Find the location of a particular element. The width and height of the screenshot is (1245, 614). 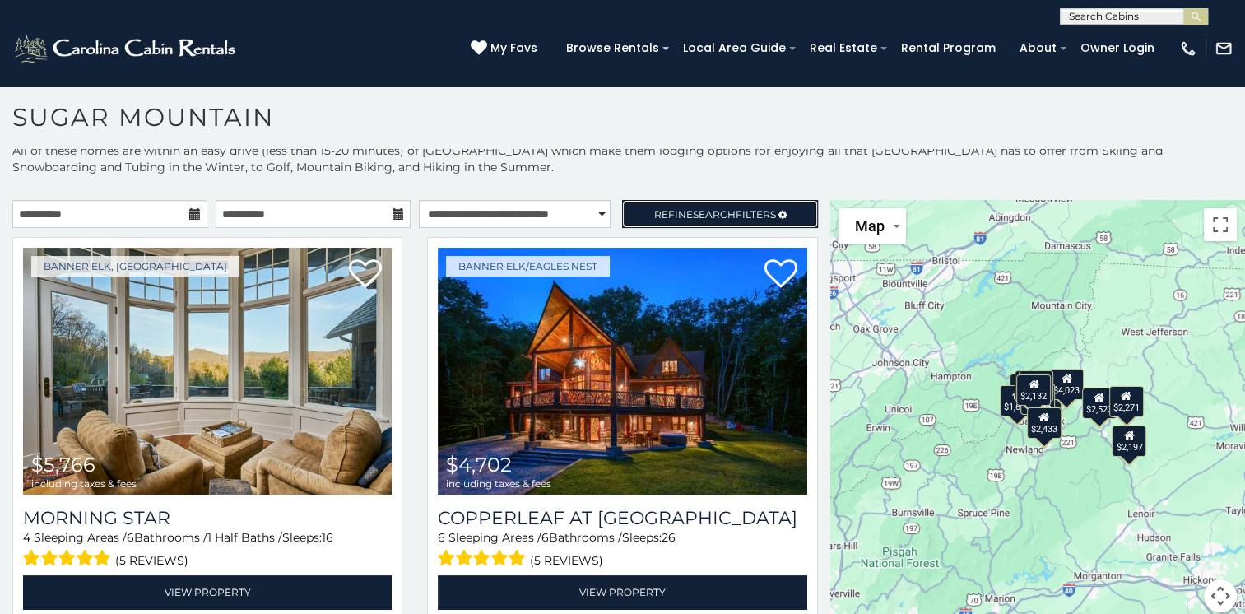

span: 16 is located at coordinates (328, 537).